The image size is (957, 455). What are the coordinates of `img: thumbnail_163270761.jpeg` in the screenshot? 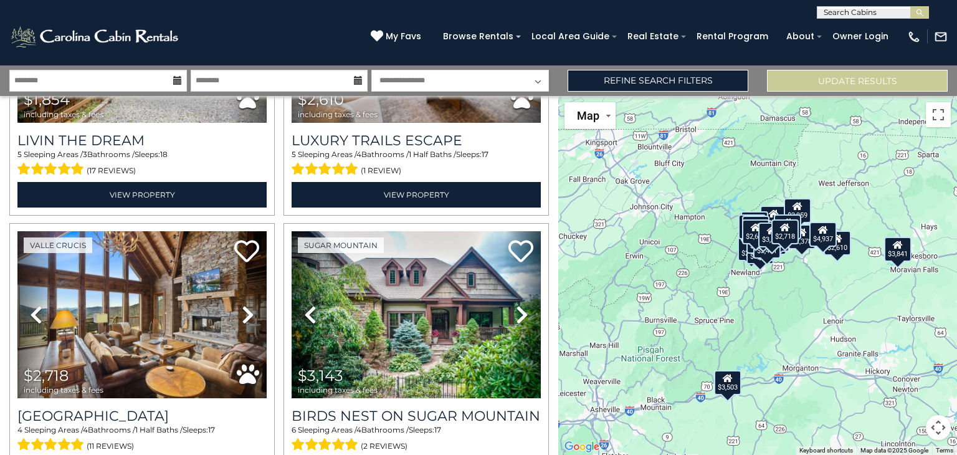 It's located at (142, 315).